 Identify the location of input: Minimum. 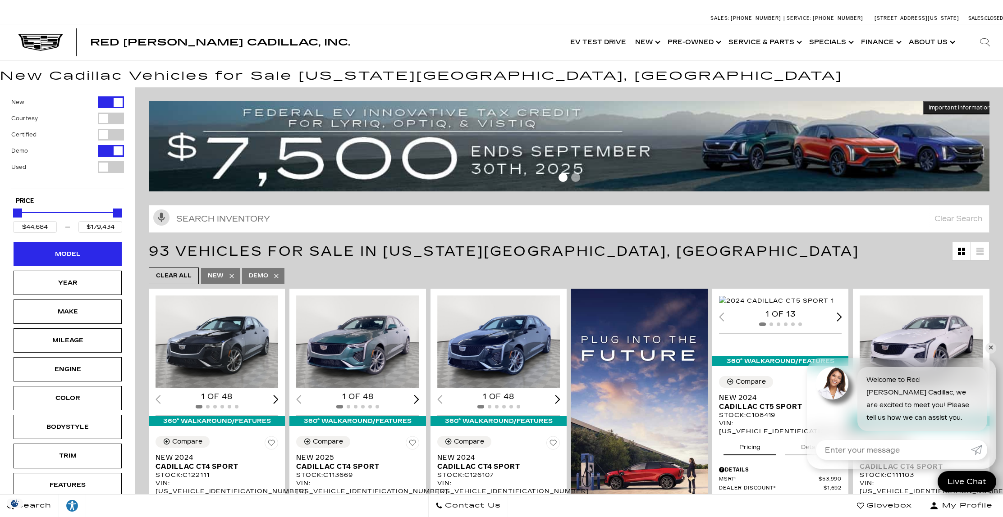
(35, 227).